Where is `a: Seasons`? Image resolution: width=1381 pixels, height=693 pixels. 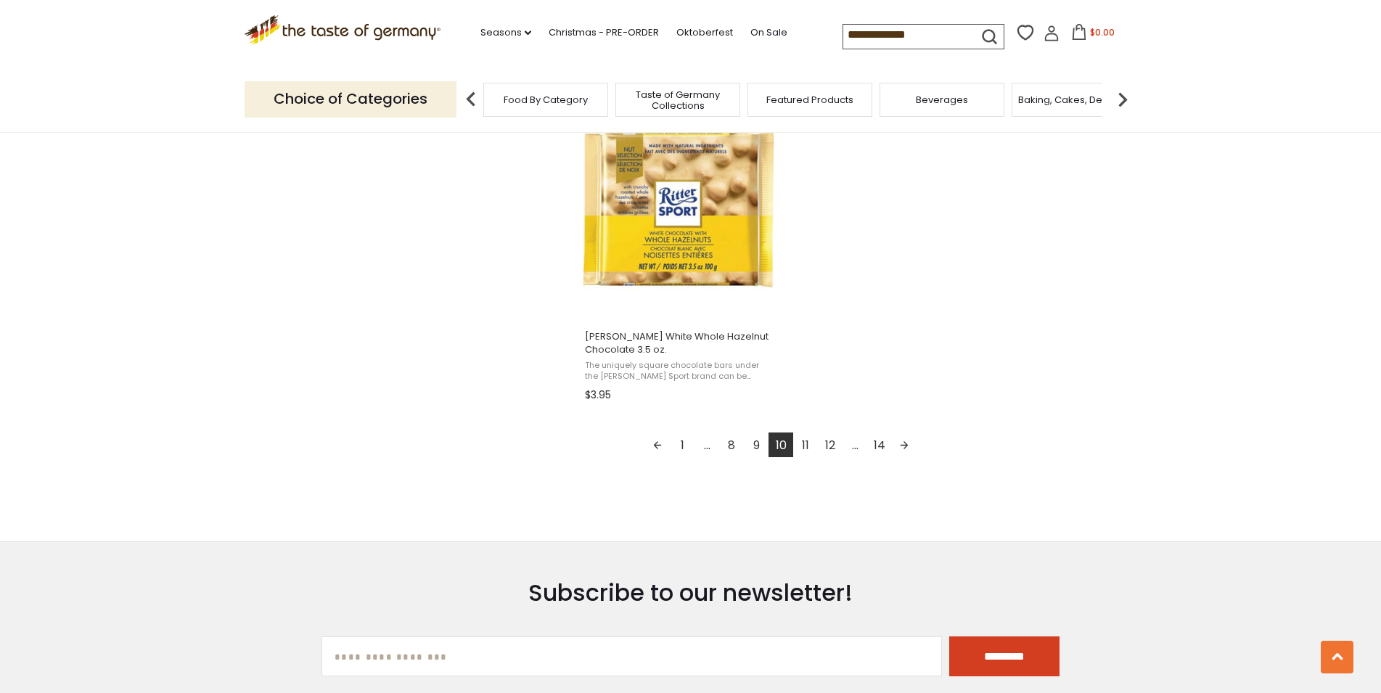 a: Seasons is located at coordinates (506, 33).